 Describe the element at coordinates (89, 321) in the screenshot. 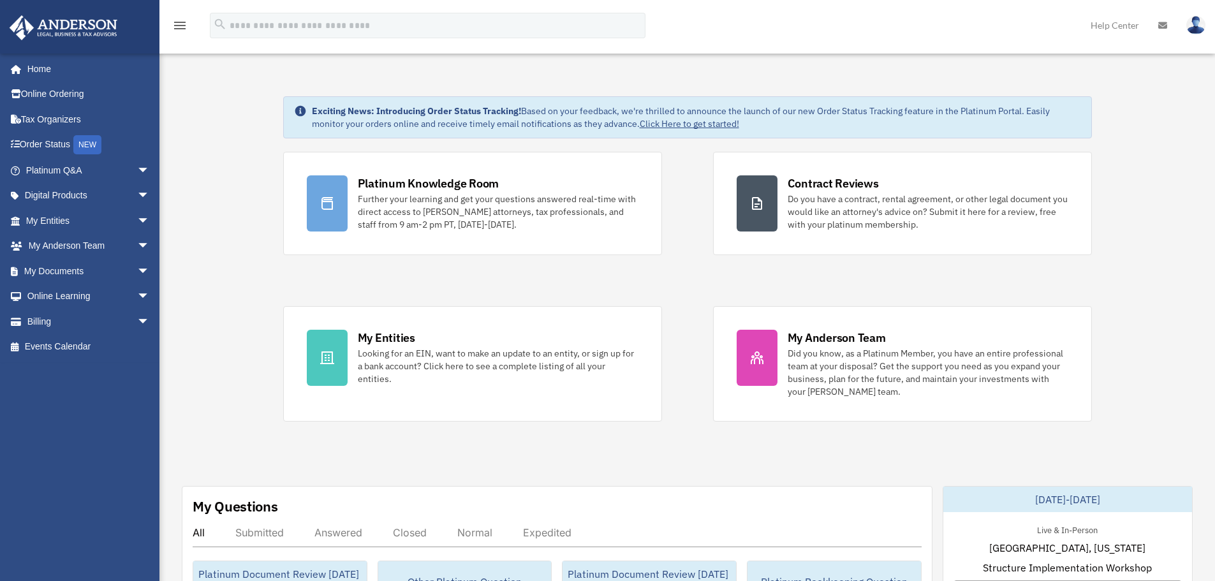

I see `a: Billingarrow_drop_down` at that location.